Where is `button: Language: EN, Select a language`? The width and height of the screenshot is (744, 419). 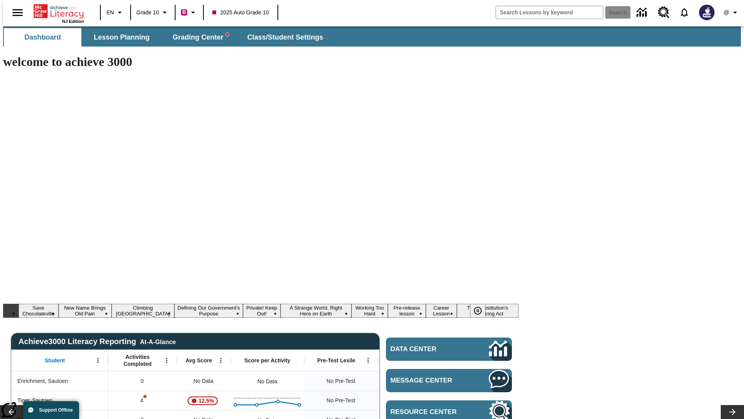 button: Language: EN, Select a language is located at coordinates (116, 12).